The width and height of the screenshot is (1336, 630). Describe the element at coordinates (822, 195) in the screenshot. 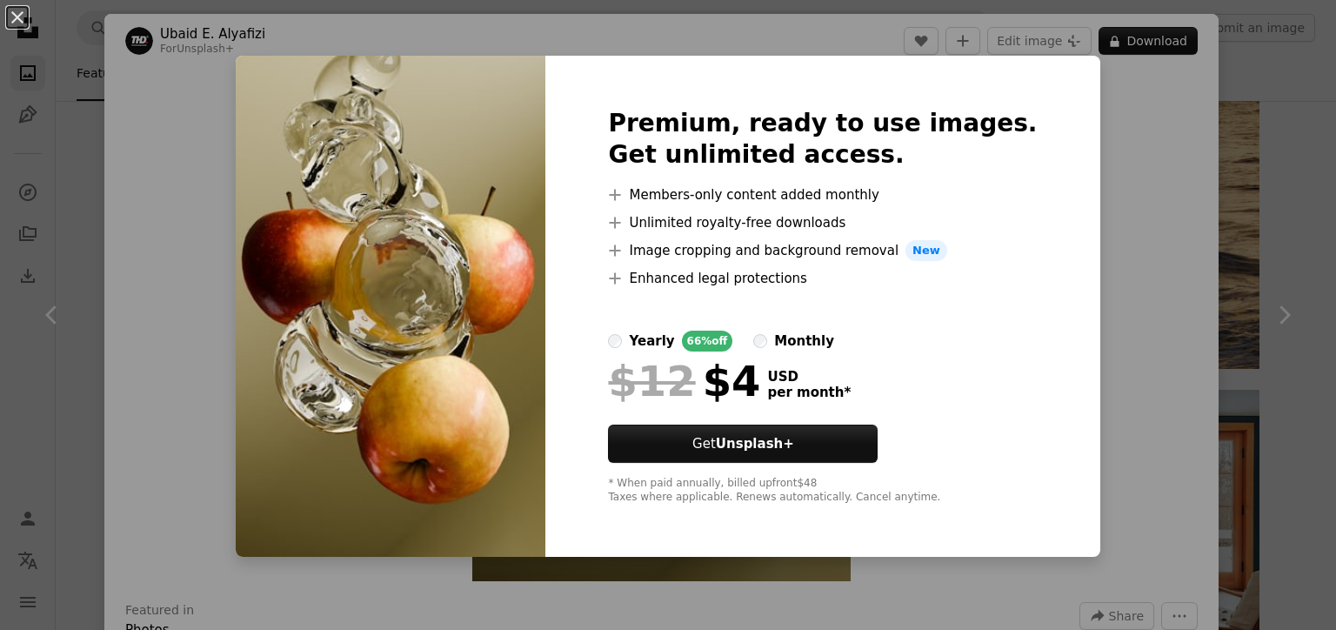

I see `li: Members-only content added monthly` at that location.